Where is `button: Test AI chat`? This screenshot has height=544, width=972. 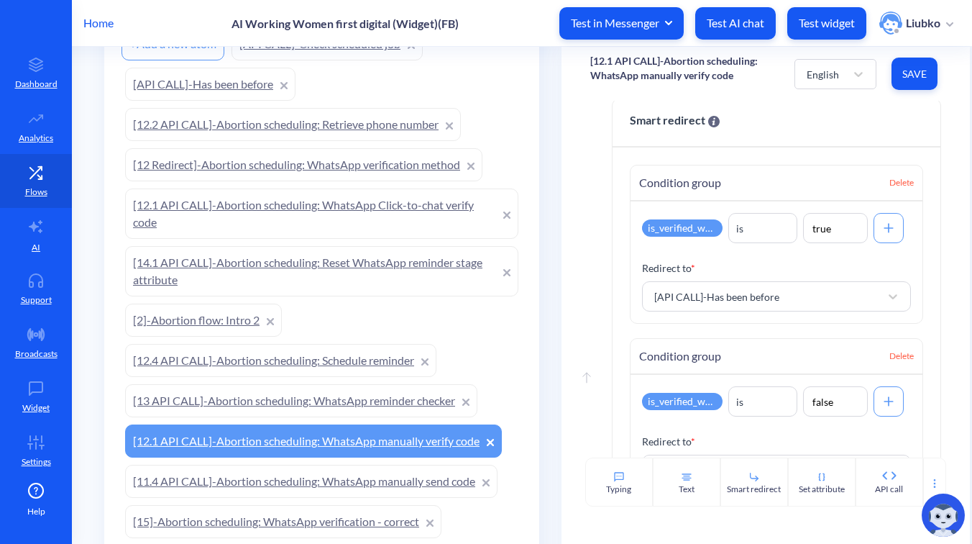 button: Test AI chat is located at coordinates (735, 23).